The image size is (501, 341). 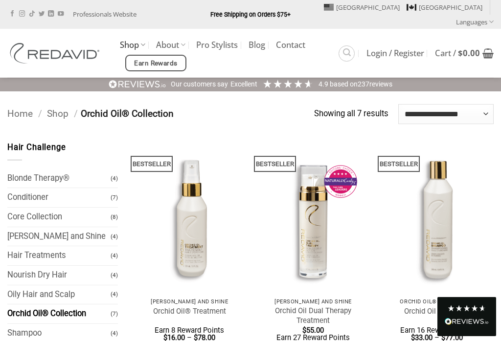 I want to click on img: REDAVID Orchid Oil Treatment 90ml, so click(x=189, y=217).